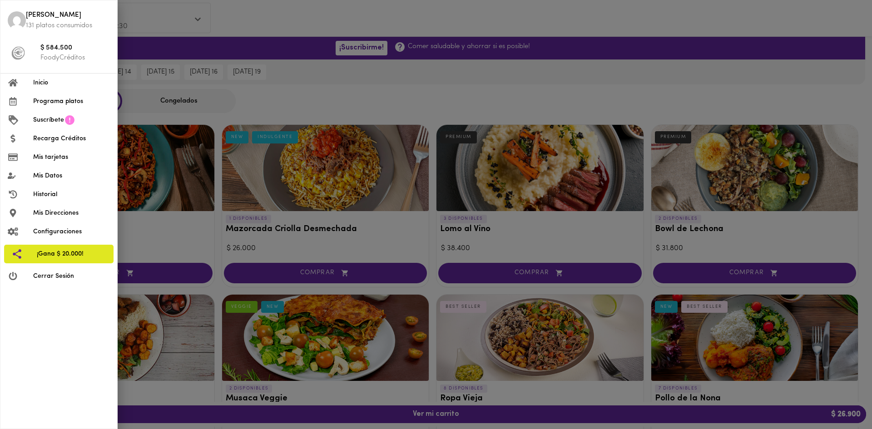  What do you see at coordinates (71, 176) in the screenshot?
I see `span: Mis Datos` at bounding box center [71, 176].